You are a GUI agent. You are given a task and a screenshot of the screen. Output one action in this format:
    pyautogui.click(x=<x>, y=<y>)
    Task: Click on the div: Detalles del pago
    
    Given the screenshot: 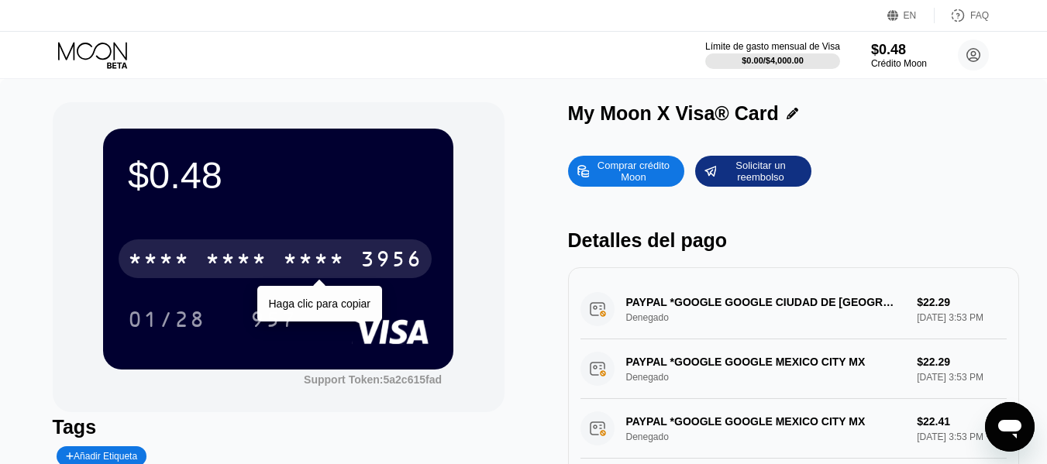 What is the action you would take?
    pyautogui.click(x=794, y=240)
    